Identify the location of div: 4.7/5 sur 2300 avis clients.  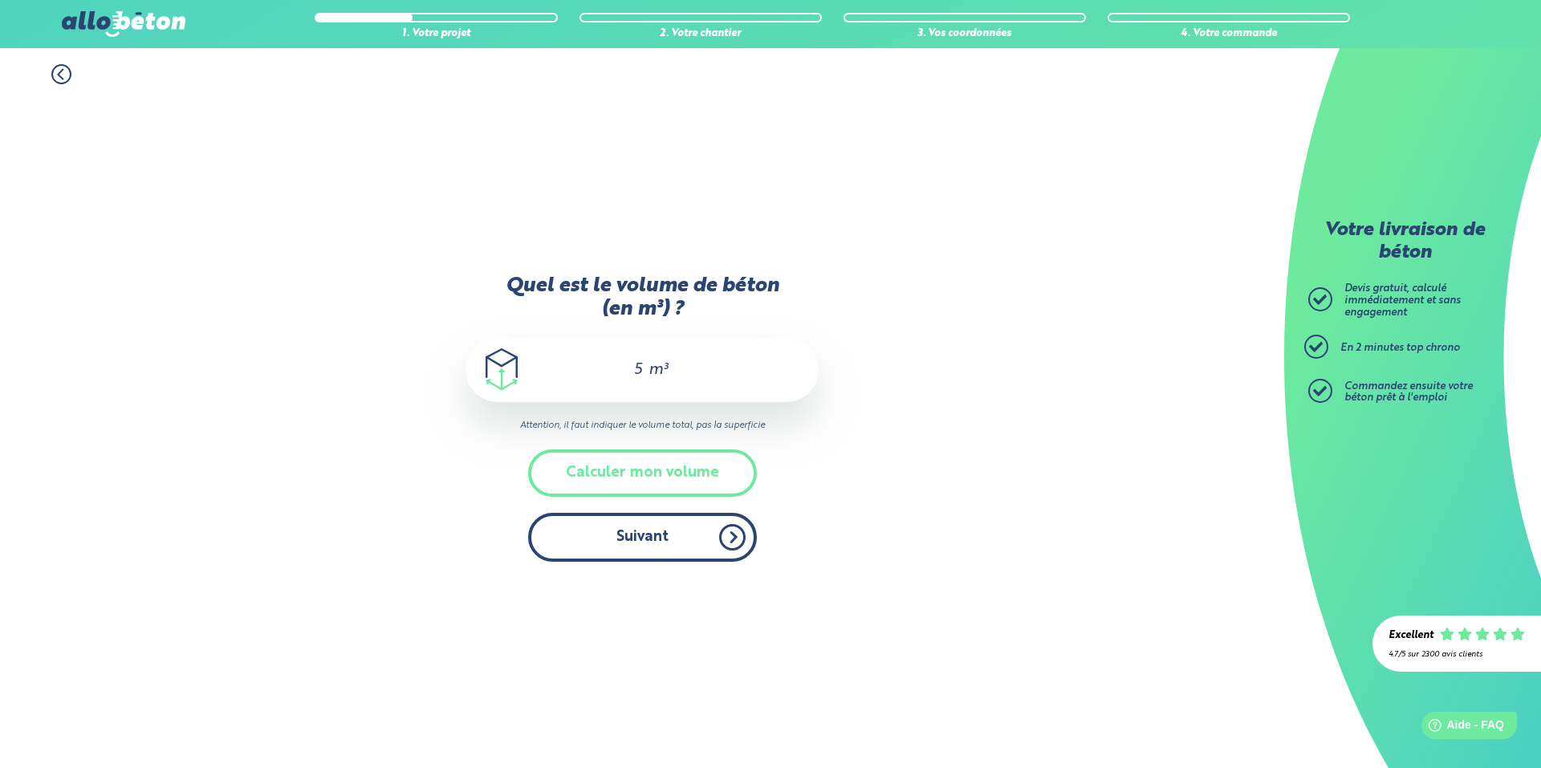
(1457, 654).